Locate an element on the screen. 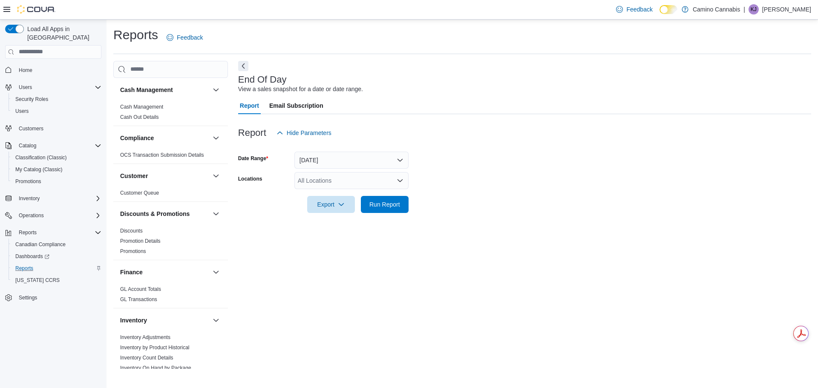 This screenshot has width=818, height=388. button: Users is located at coordinates (25, 87).